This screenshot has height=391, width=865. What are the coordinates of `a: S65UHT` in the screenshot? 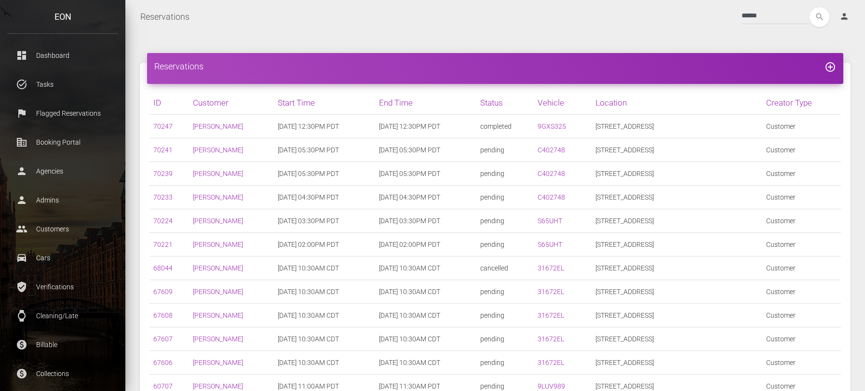 It's located at (550, 221).